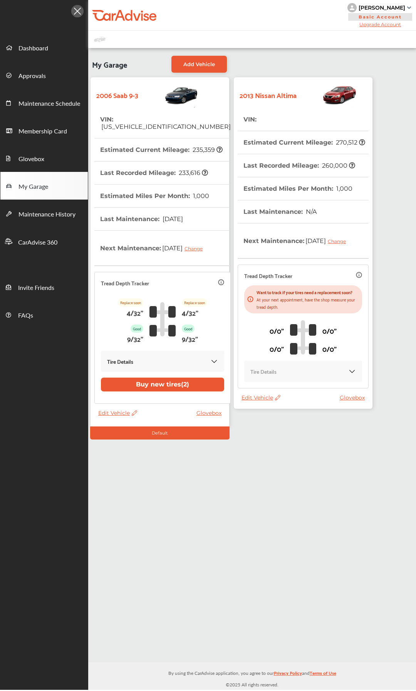 The image size is (416, 691). What do you see at coordinates (307, 292) in the screenshot?
I see `p: Want to track if your tires need a replacement soon?` at bounding box center [307, 292].